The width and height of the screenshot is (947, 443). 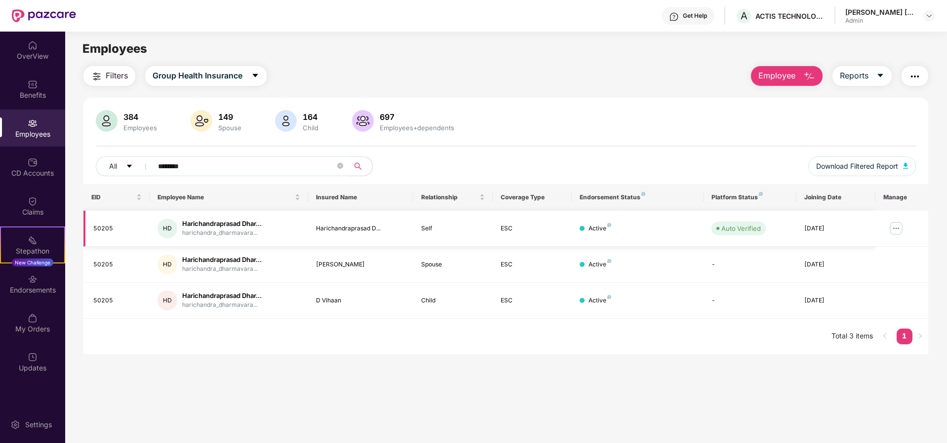 What do you see at coordinates (896, 229) in the screenshot?
I see `img: manageButton` at bounding box center [896, 229].